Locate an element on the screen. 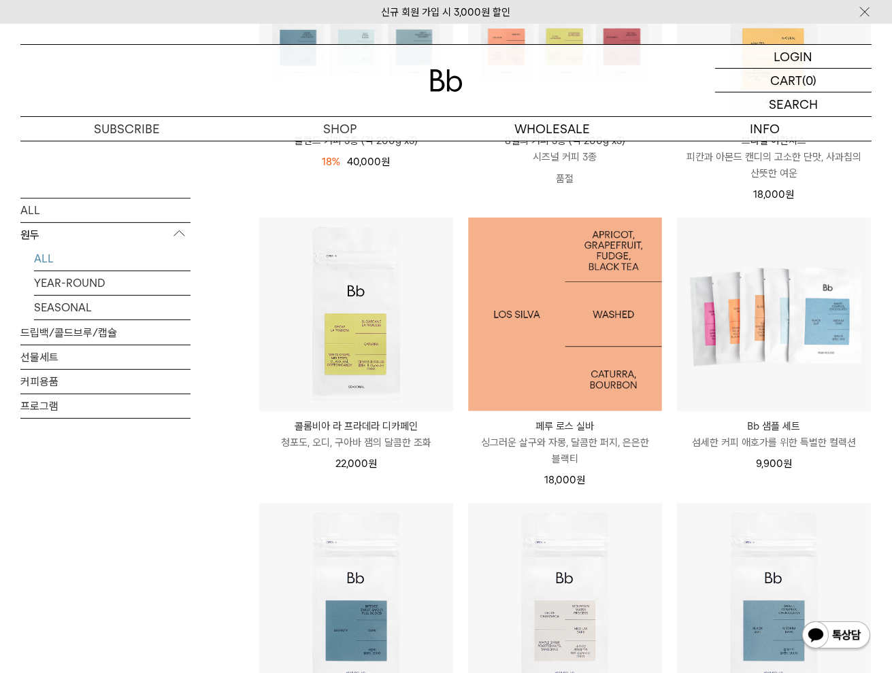 This screenshot has width=892, height=673. div: 18% is located at coordinates (331, 162).